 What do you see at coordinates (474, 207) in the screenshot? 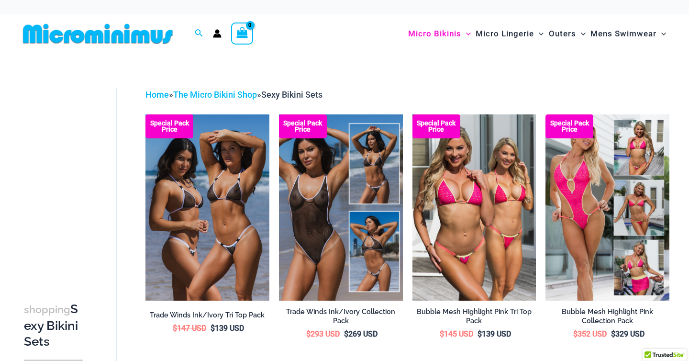
I see `img: Tri Top Pack F` at bounding box center [474, 207].